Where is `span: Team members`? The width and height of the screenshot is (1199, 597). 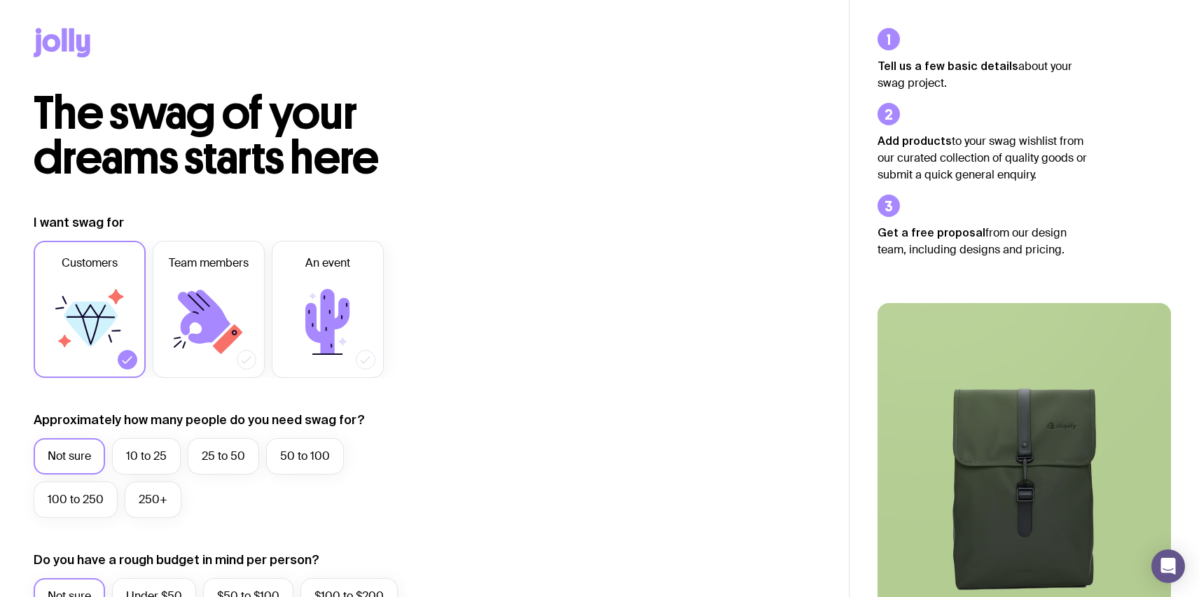 span: Team members is located at coordinates (209, 263).